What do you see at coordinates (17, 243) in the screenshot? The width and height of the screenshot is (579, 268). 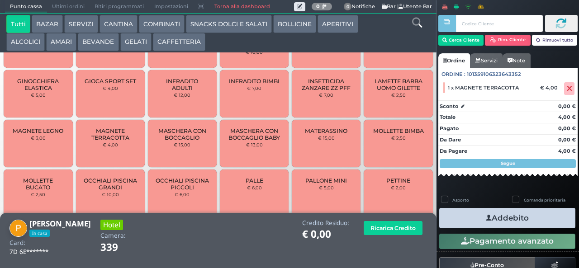 I see `h4: Card:` at bounding box center [17, 243].